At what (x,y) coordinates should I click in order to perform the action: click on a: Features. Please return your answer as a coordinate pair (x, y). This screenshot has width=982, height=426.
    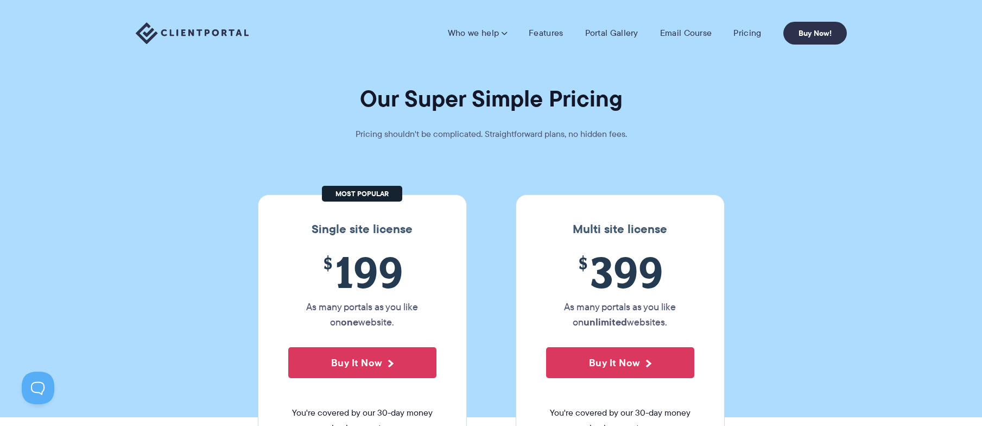
    Looking at the image, I should click on (546, 33).